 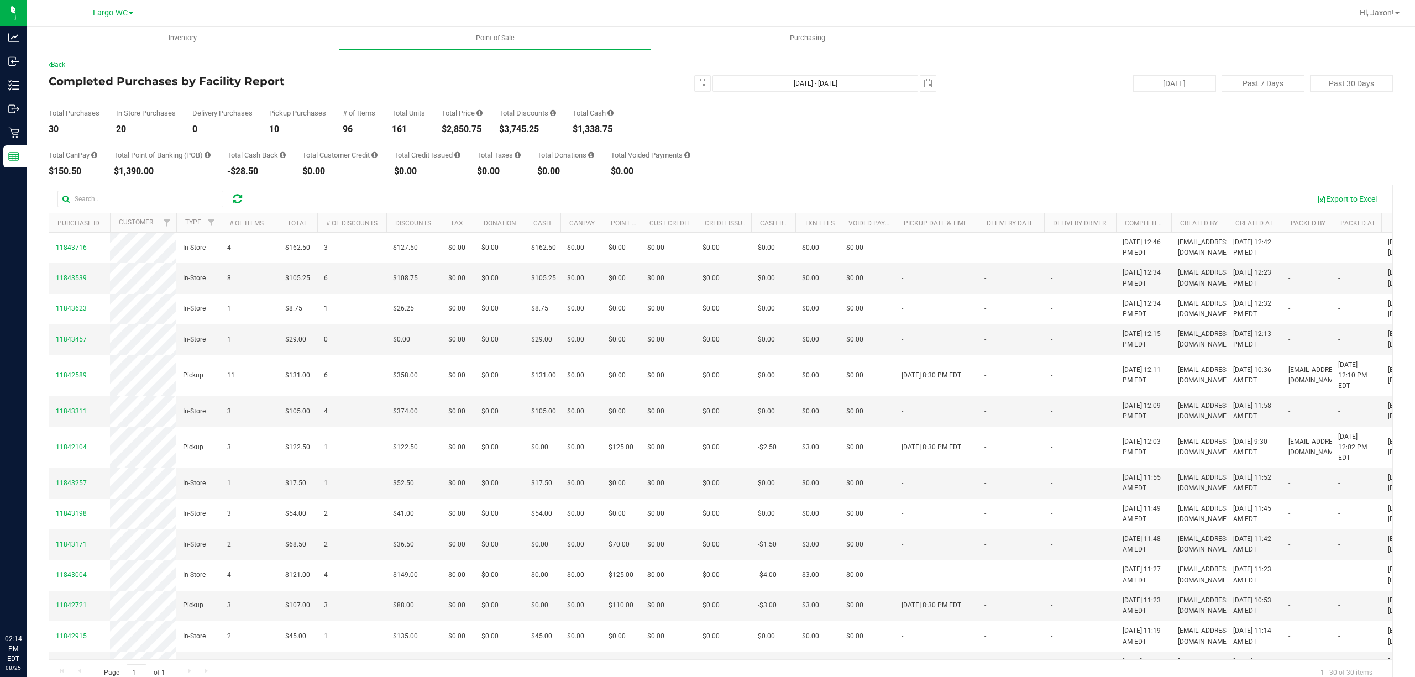 What do you see at coordinates (71, 605) in the screenshot?
I see `span: 11842721` at bounding box center [71, 605].